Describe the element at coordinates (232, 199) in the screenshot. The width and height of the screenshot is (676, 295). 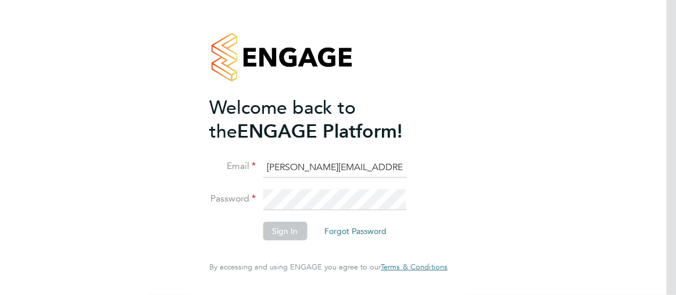
I see `label: Password` at that location.